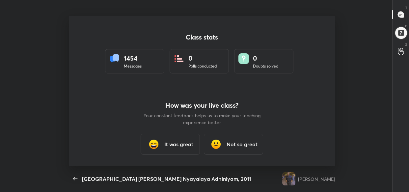  What do you see at coordinates (154, 144) in the screenshot?
I see `img: grinning_face_with_smiling_eyes_cmp.gif` at bounding box center [154, 144].